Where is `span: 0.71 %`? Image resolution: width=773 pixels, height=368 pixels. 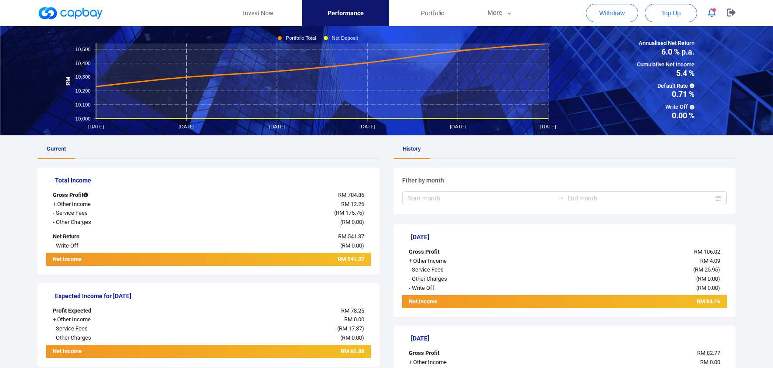
span: 0.71 % is located at coordinates (666, 94).